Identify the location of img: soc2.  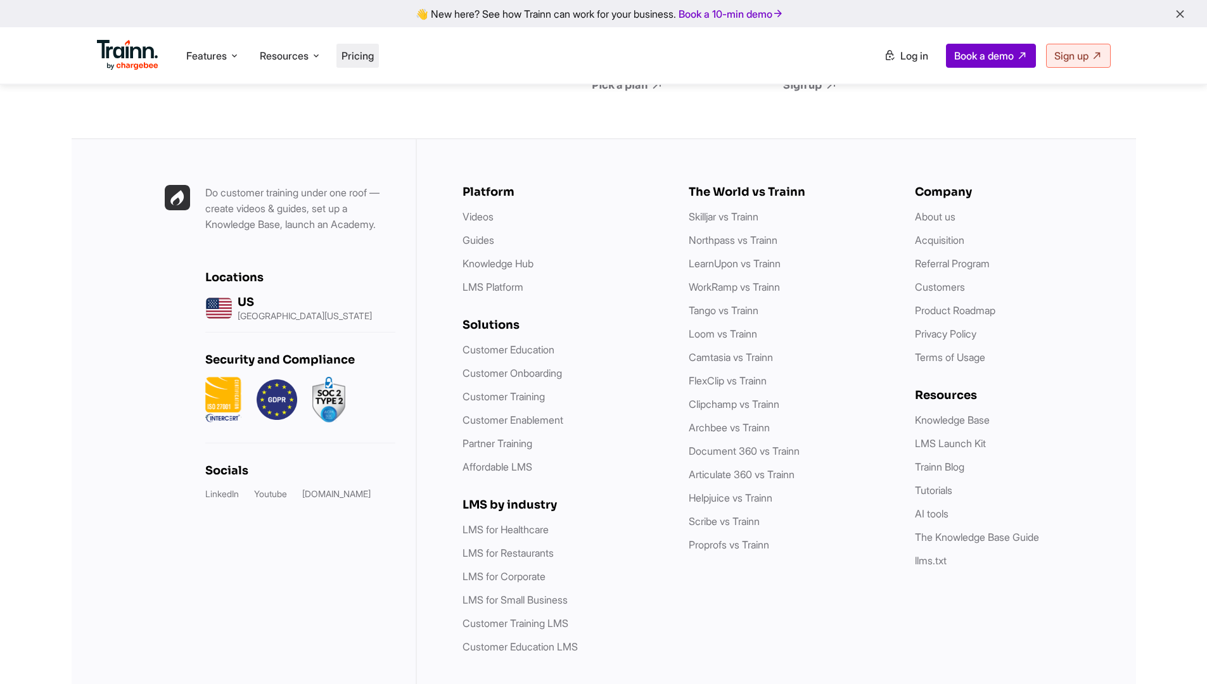
(329, 400).